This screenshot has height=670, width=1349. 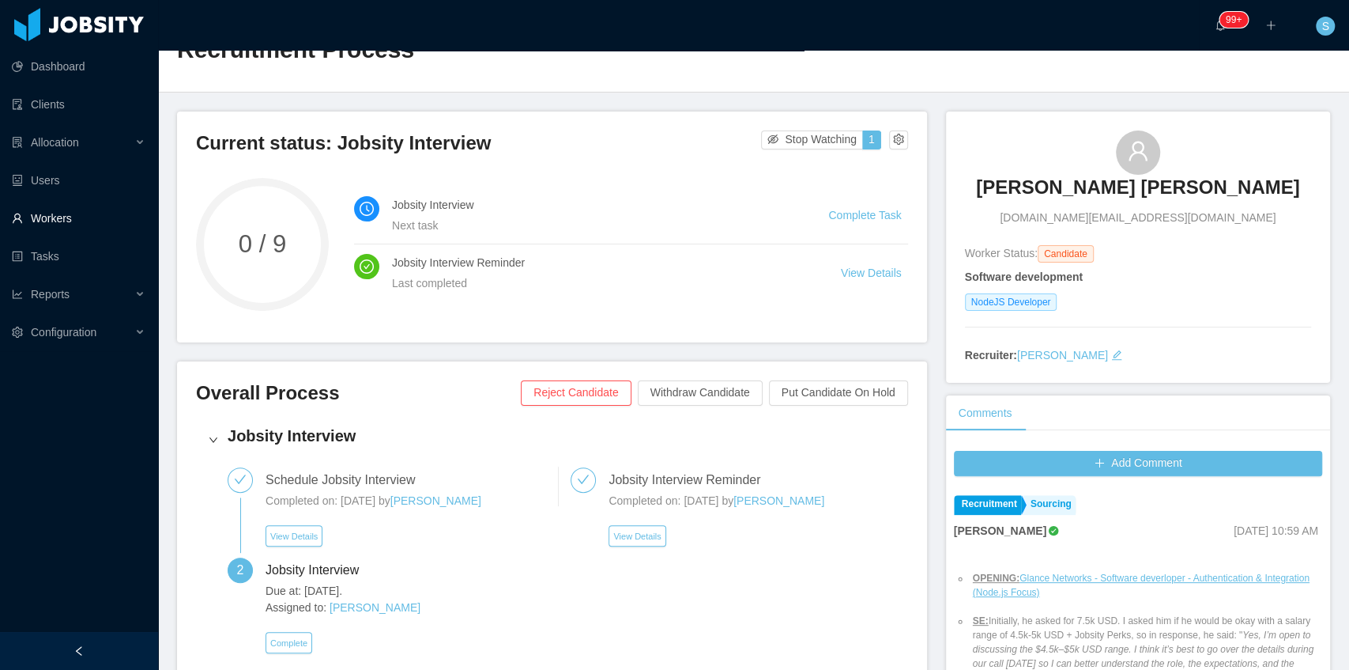 What do you see at coordinates (262, 243) in the screenshot?
I see `span: 0 / 9` at bounding box center [262, 243].